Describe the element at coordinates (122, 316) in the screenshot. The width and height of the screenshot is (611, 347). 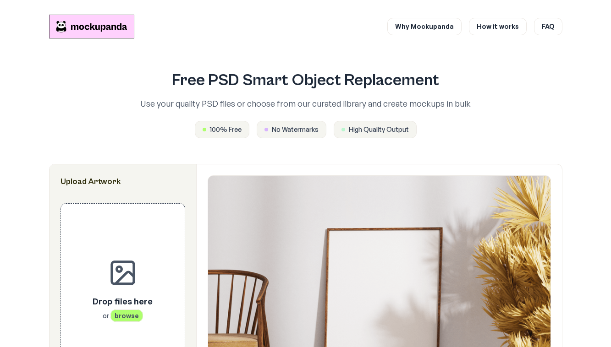
I see `p: or` at that location.